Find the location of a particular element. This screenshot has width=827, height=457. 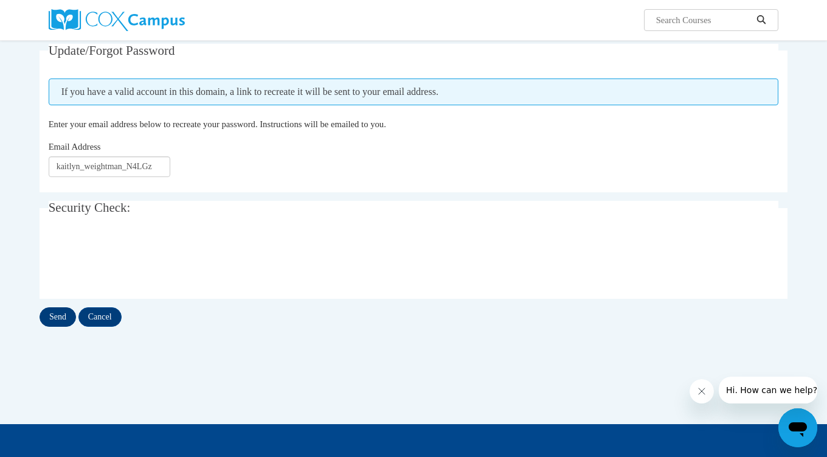

span: If you have a valid account in this domain, a link to recreate it will be sent to your email addr... is located at coordinates (414, 92).